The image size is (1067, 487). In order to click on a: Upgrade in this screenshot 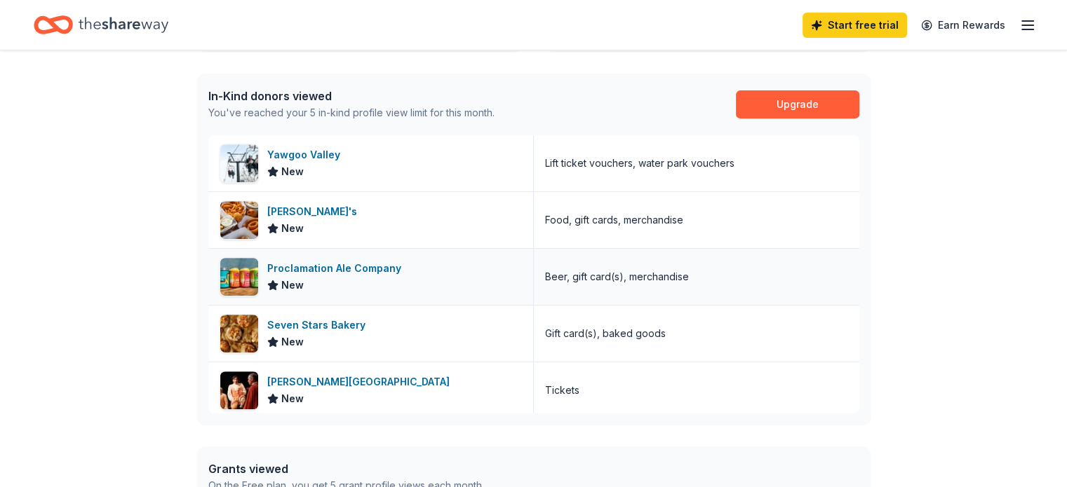, I will do `click(797, 105)`.